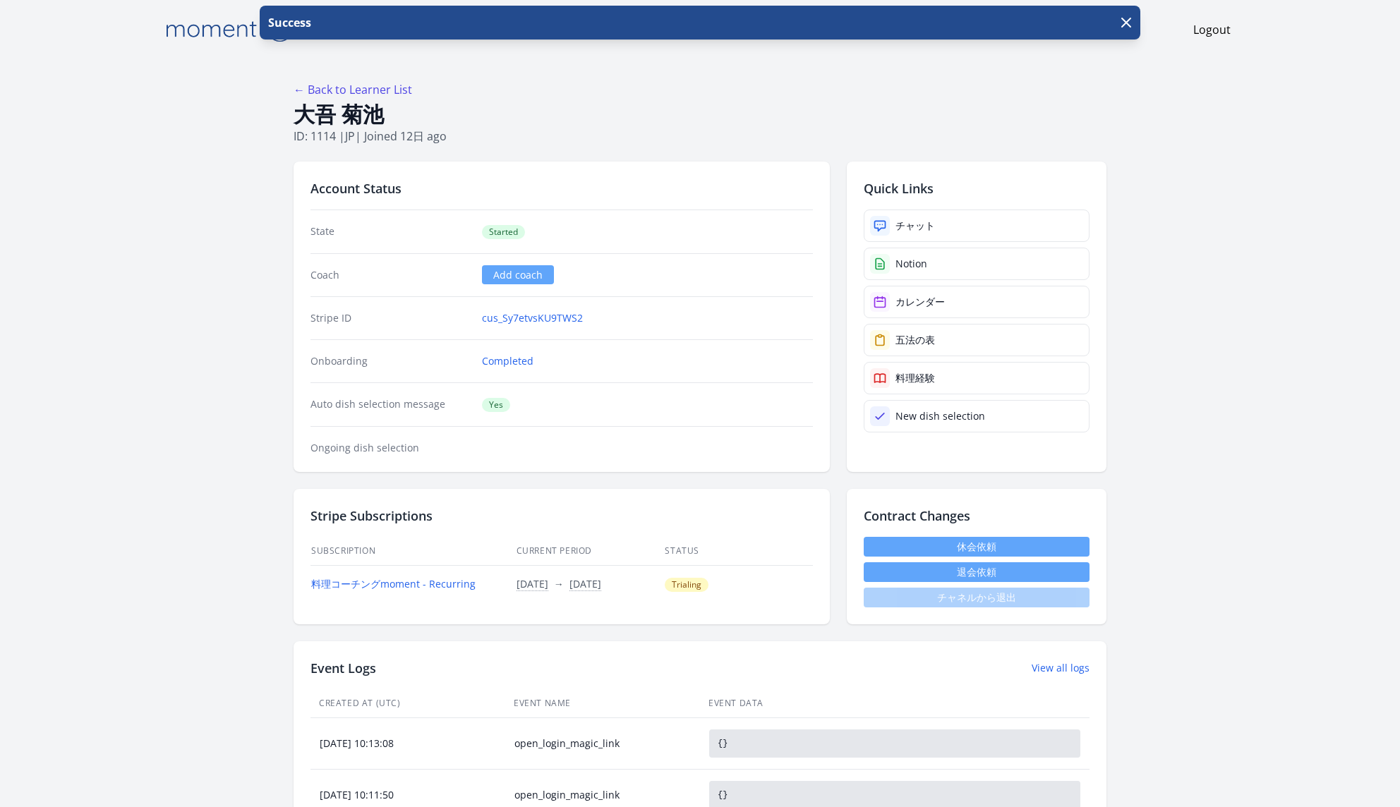 The height and width of the screenshot is (807, 1400). What do you see at coordinates (977, 598) in the screenshot?
I see `span: チャネルから退出` at bounding box center [977, 598].